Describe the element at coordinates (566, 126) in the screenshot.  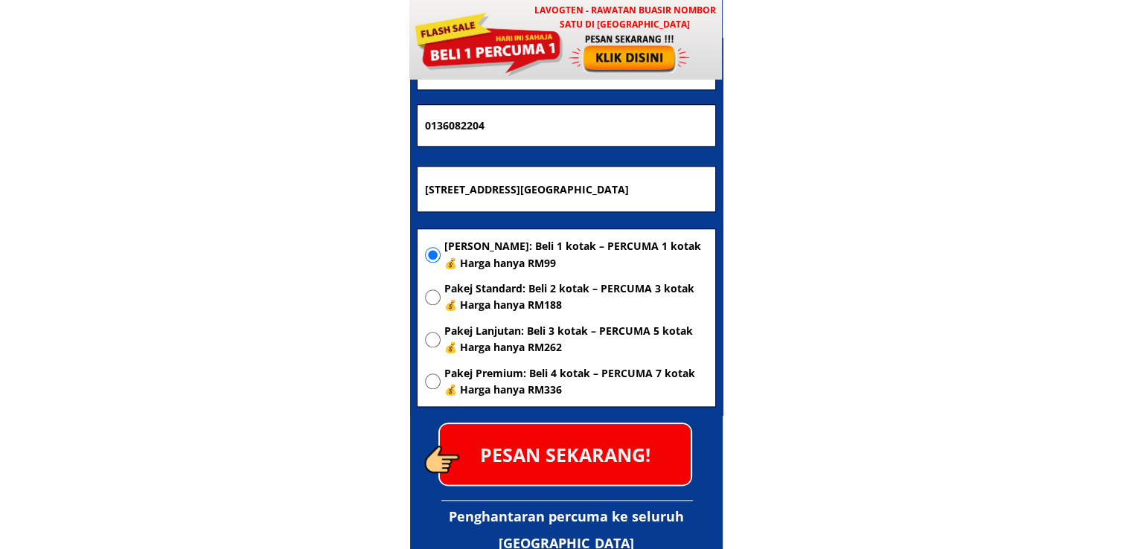
I see `input: Nombor Telefon Bimbit` at that location.